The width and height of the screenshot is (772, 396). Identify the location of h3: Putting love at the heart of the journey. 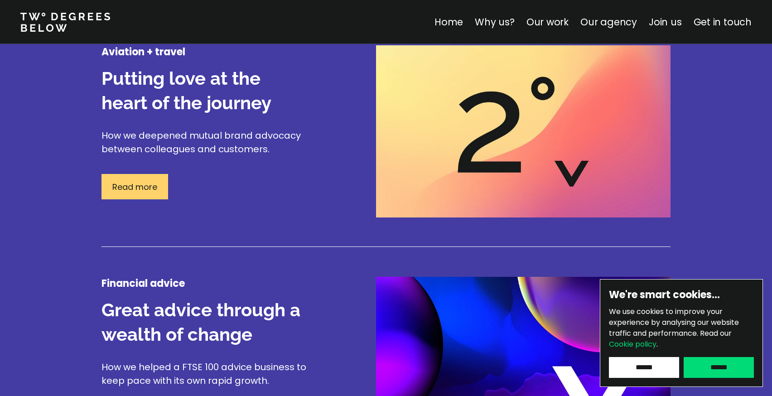
(206, 91).